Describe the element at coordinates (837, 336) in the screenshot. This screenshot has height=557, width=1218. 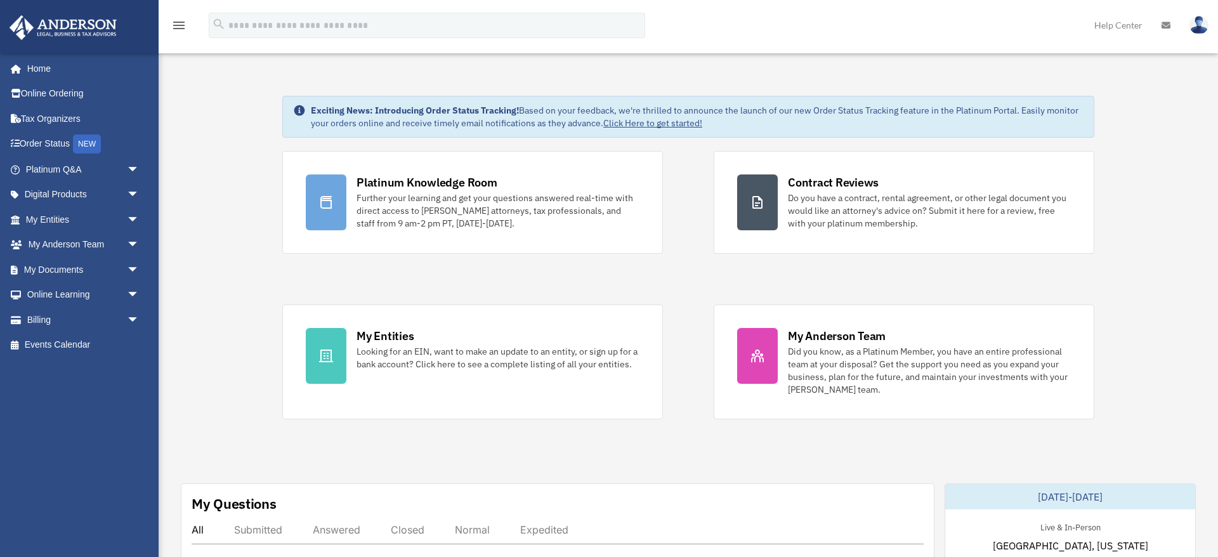
I see `div: My Anderson Team` at that location.